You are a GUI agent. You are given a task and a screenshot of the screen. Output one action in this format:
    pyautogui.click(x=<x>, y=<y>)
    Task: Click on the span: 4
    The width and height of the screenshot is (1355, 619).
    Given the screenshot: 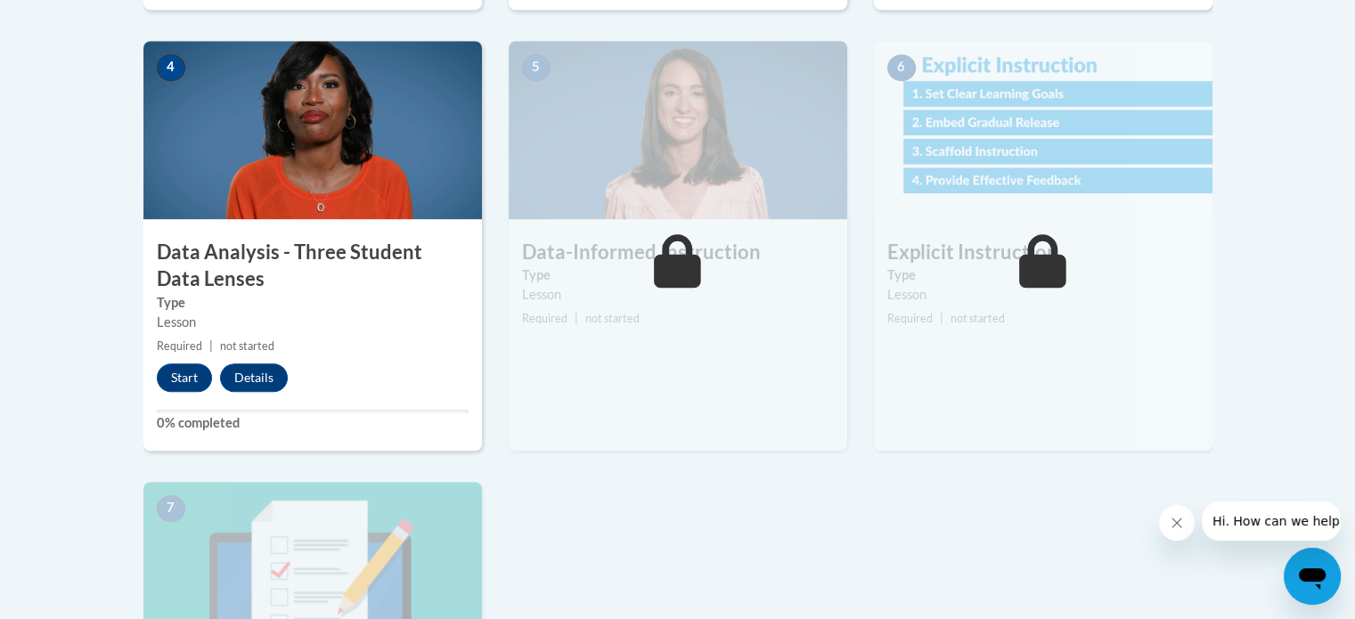 What is the action you would take?
    pyautogui.click(x=171, y=68)
    